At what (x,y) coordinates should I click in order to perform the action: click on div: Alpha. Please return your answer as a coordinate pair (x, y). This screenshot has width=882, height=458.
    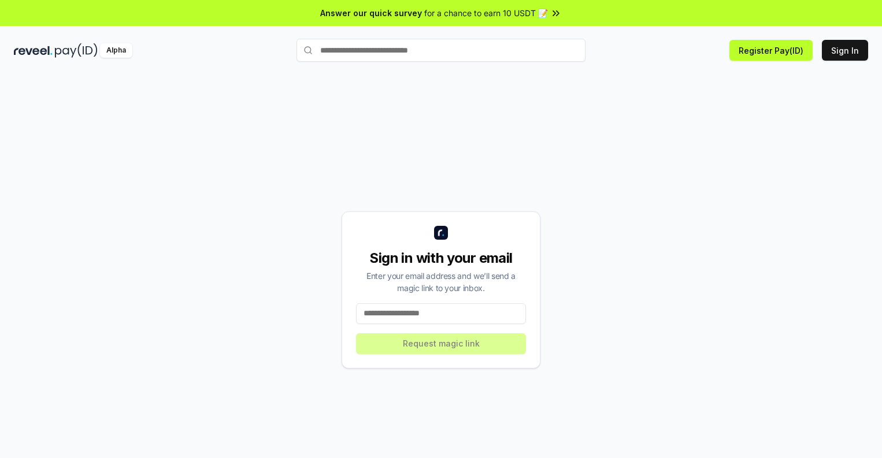
    Looking at the image, I should click on (116, 50).